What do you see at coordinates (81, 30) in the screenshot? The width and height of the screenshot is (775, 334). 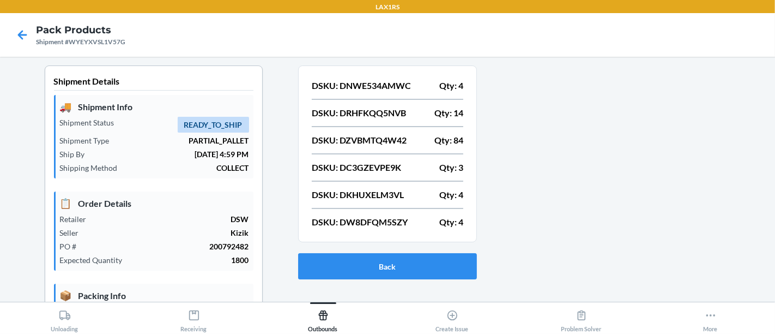 I see `h4: Pack Products` at bounding box center [81, 30].